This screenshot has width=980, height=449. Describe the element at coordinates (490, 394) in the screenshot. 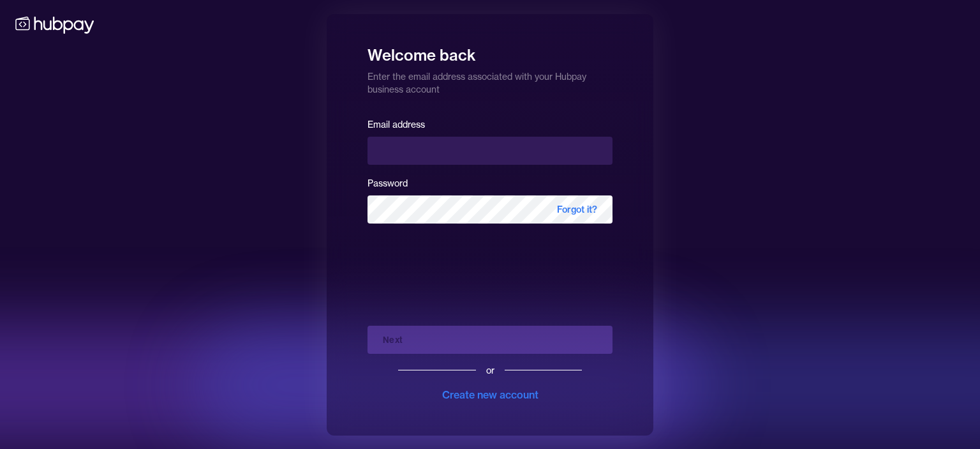

I see `div: Create new account` at that location.